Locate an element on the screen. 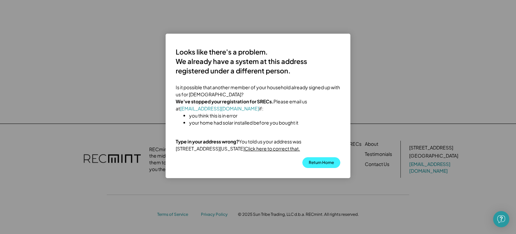 This screenshot has width=516, height=234. u: Click here to correct that. is located at coordinates (272, 148).